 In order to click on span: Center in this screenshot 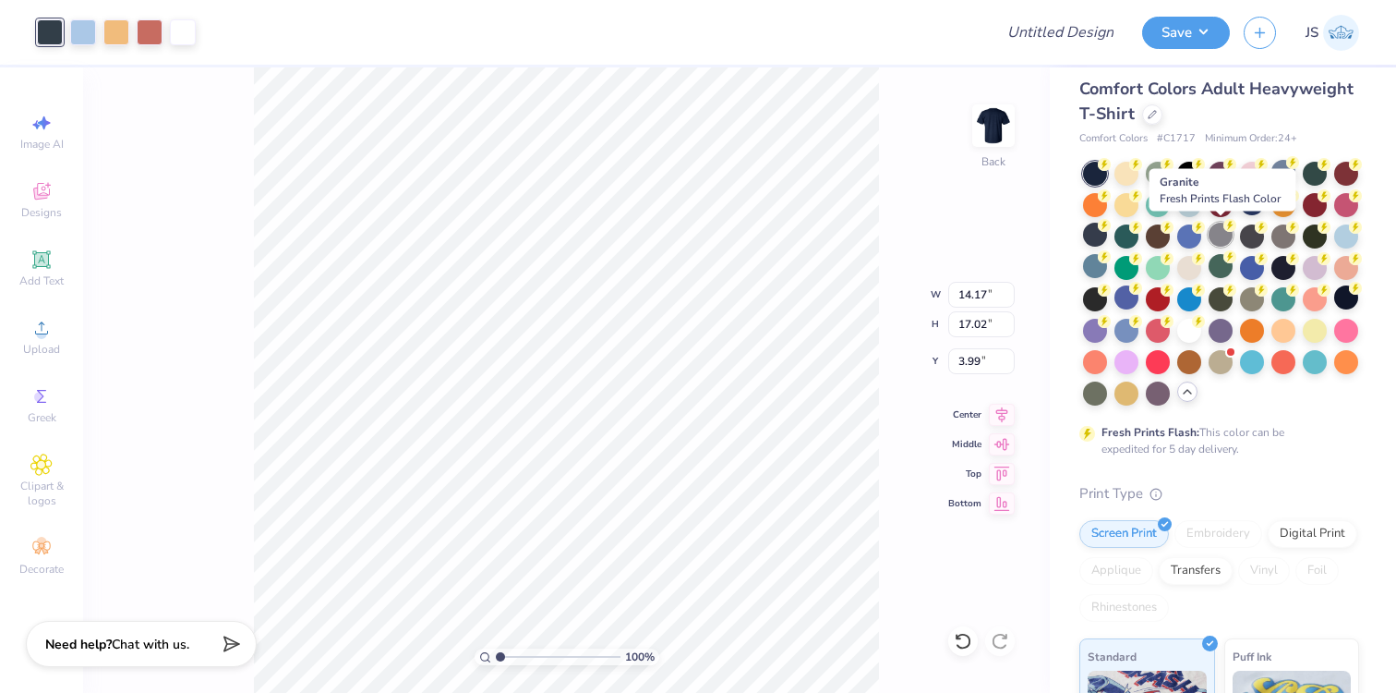, I will do `click(965, 415)`.